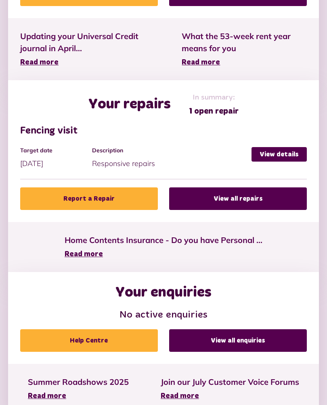  Describe the element at coordinates (89, 49) in the screenshot. I see `a: Updating your Universal Credit journal in April... Read more` at that location.